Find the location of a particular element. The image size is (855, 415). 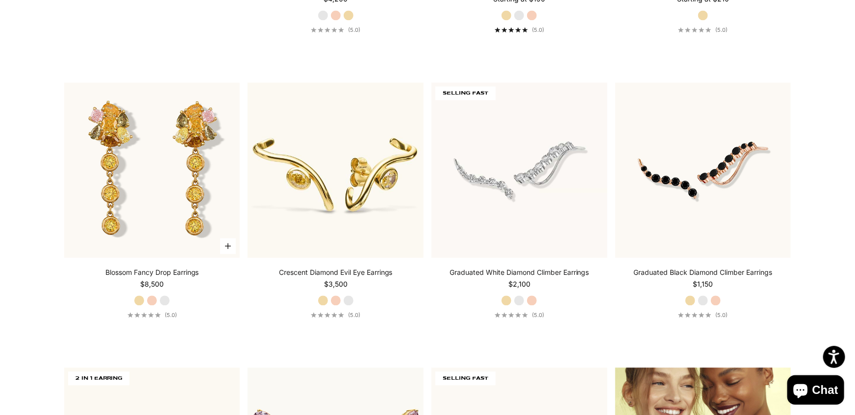

sale-price: $8,500 is located at coordinates (152, 284).